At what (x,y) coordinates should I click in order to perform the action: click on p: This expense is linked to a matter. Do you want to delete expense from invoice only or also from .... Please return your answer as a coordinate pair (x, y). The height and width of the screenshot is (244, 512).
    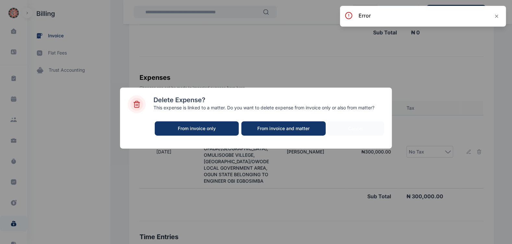
    Looking at the image, I should click on (268, 108).